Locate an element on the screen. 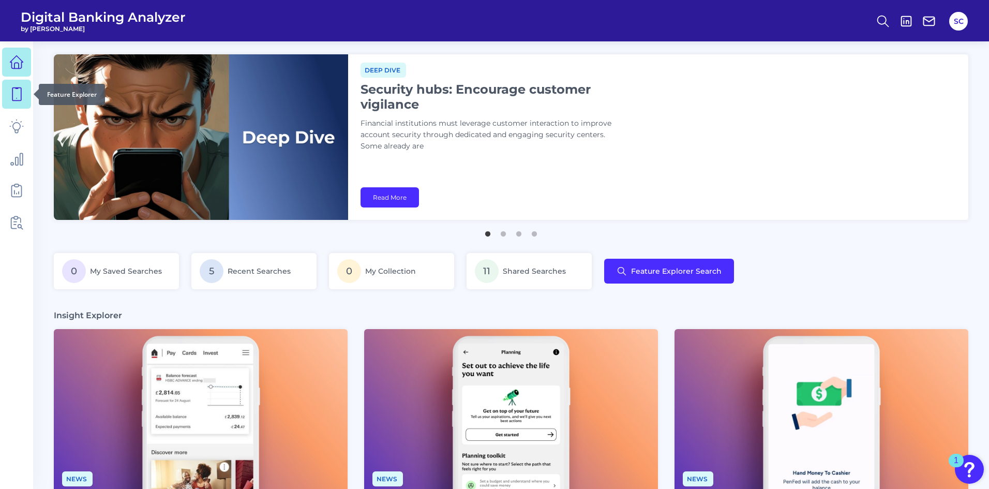 Image resolution: width=989 pixels, height=489 pixels. h3: Insight Explorer is located at coordinates (88, 315).